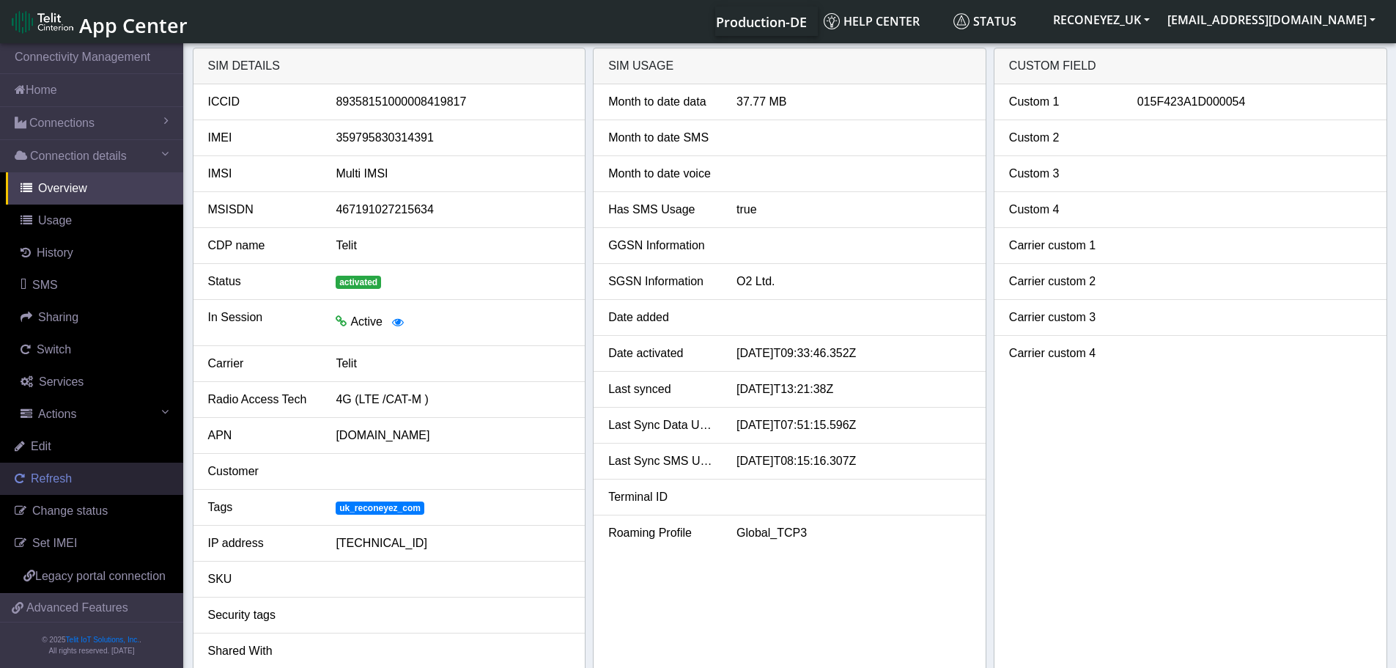 This screenshot has height=668, width=1396. What do you see at coordinates (453, 399) in the screenshot?
I see `div: 4G (LTE /CAT-M )` at bounding box center [453, 399].